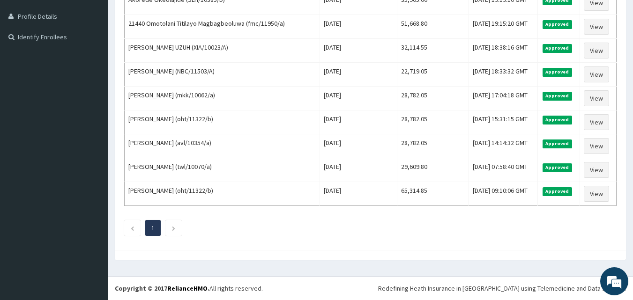  What do you see at coordinates (153, 228) in the screenshot?
I see `a: Page 1 is your current page` at bounding box center [153, 228].